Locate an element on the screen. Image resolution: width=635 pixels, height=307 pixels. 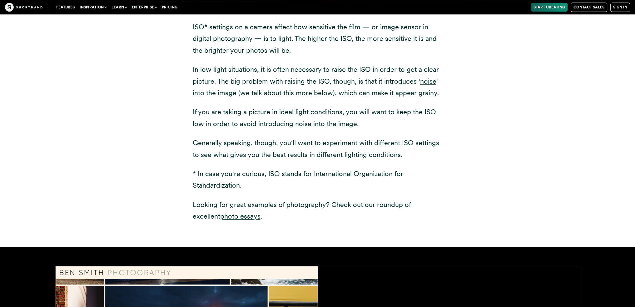
a: Sign in is located at coordinates (620, 7).